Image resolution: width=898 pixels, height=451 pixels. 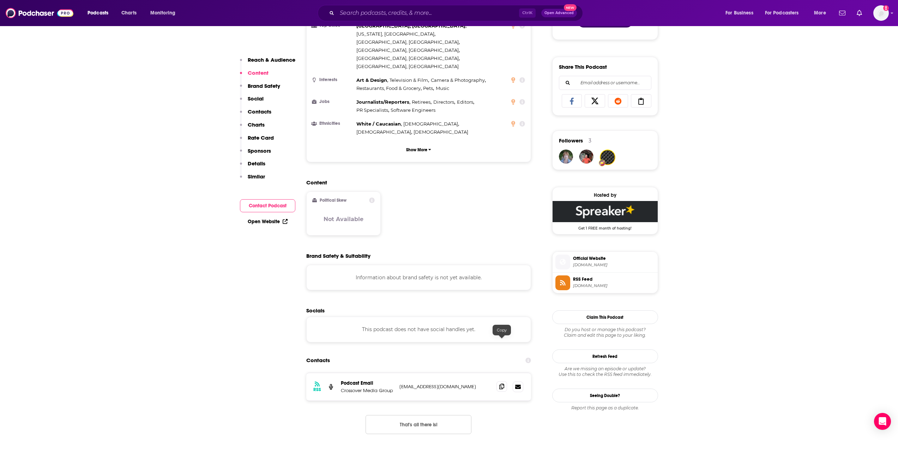 I want to click on div: Copy, so click(x=502, y=330).